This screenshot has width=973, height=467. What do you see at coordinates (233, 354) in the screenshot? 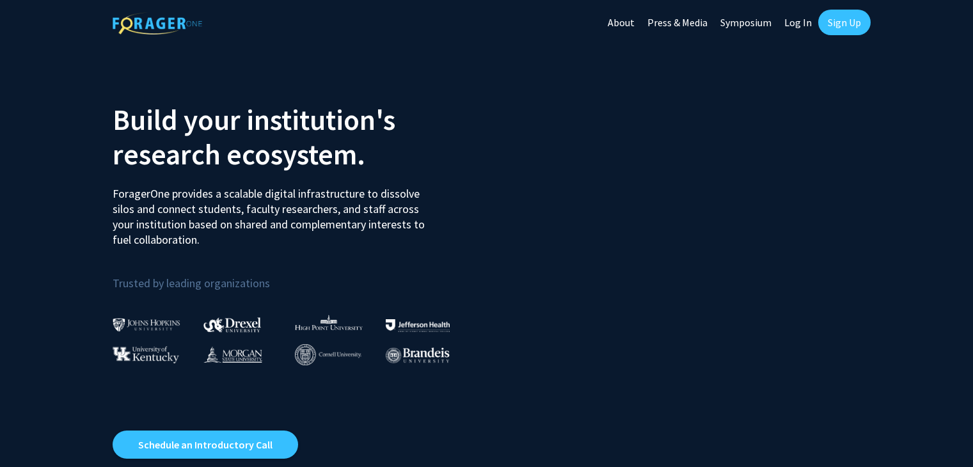
I see `img: Morgan State University` at bounding box center [233, 354].